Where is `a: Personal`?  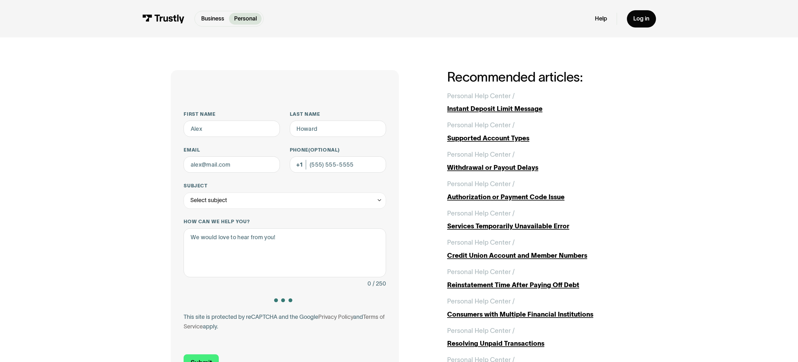
a: Personal is located at coordinates (245, 19).